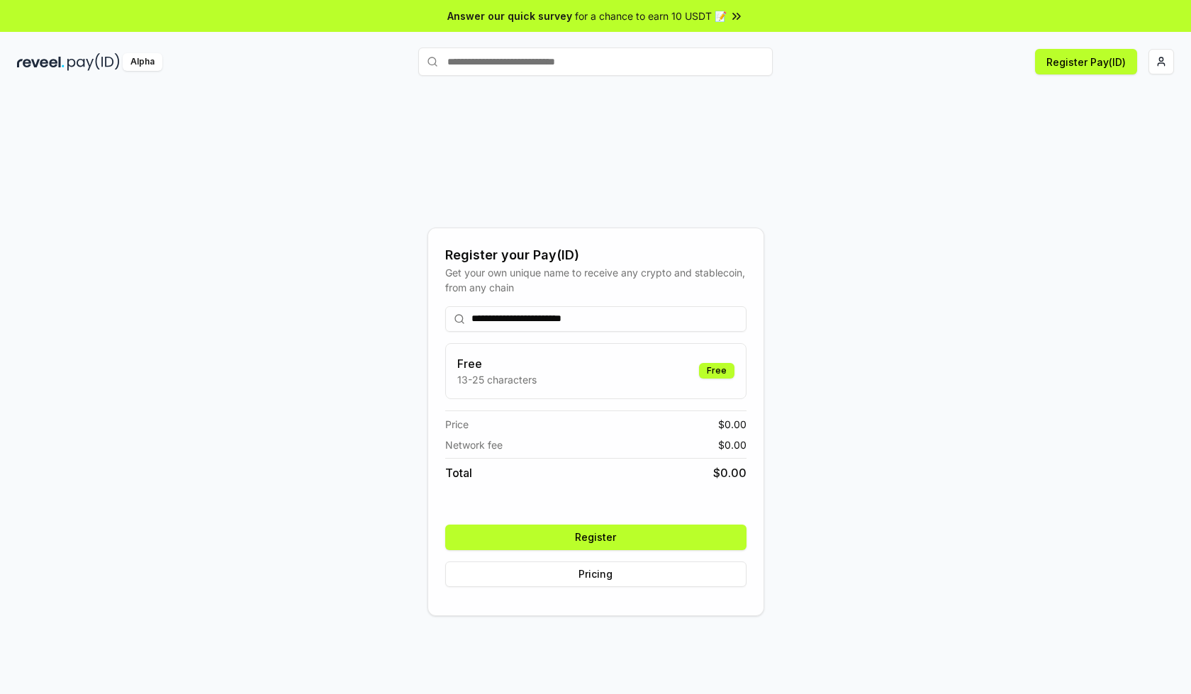 This screenshot has width=1191, height=694. I want to click on div: Free, so click(717, 371).